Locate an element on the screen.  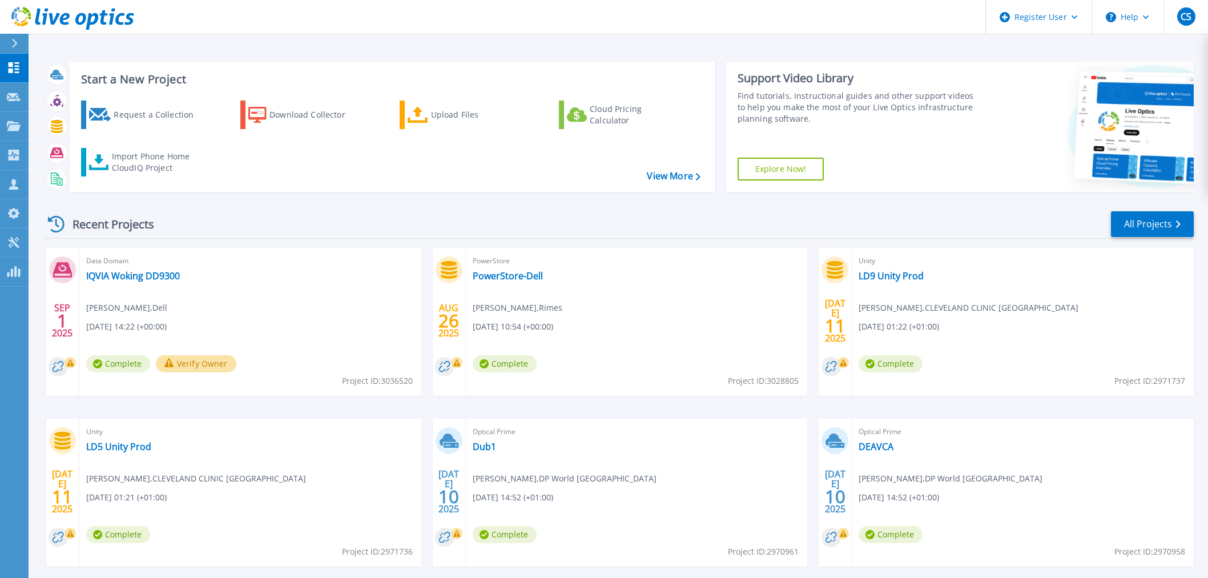
span: 1 is located at coordinates (62, 320).